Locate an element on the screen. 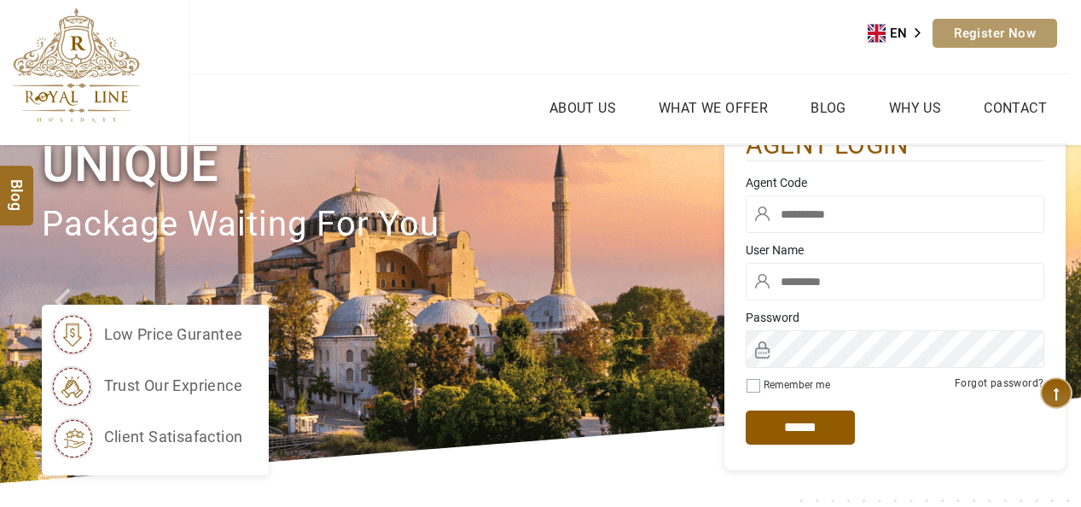  a: EN is located at coordinates (900, 33).